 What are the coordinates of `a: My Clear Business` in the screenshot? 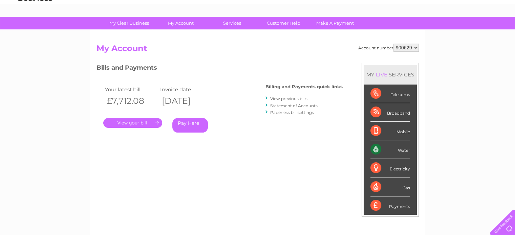 It's located at (129, 23).